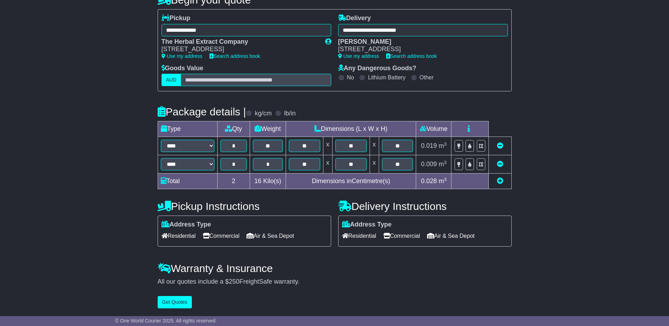  I want to click on h4: Delivery Instructions, so click(425, 206).